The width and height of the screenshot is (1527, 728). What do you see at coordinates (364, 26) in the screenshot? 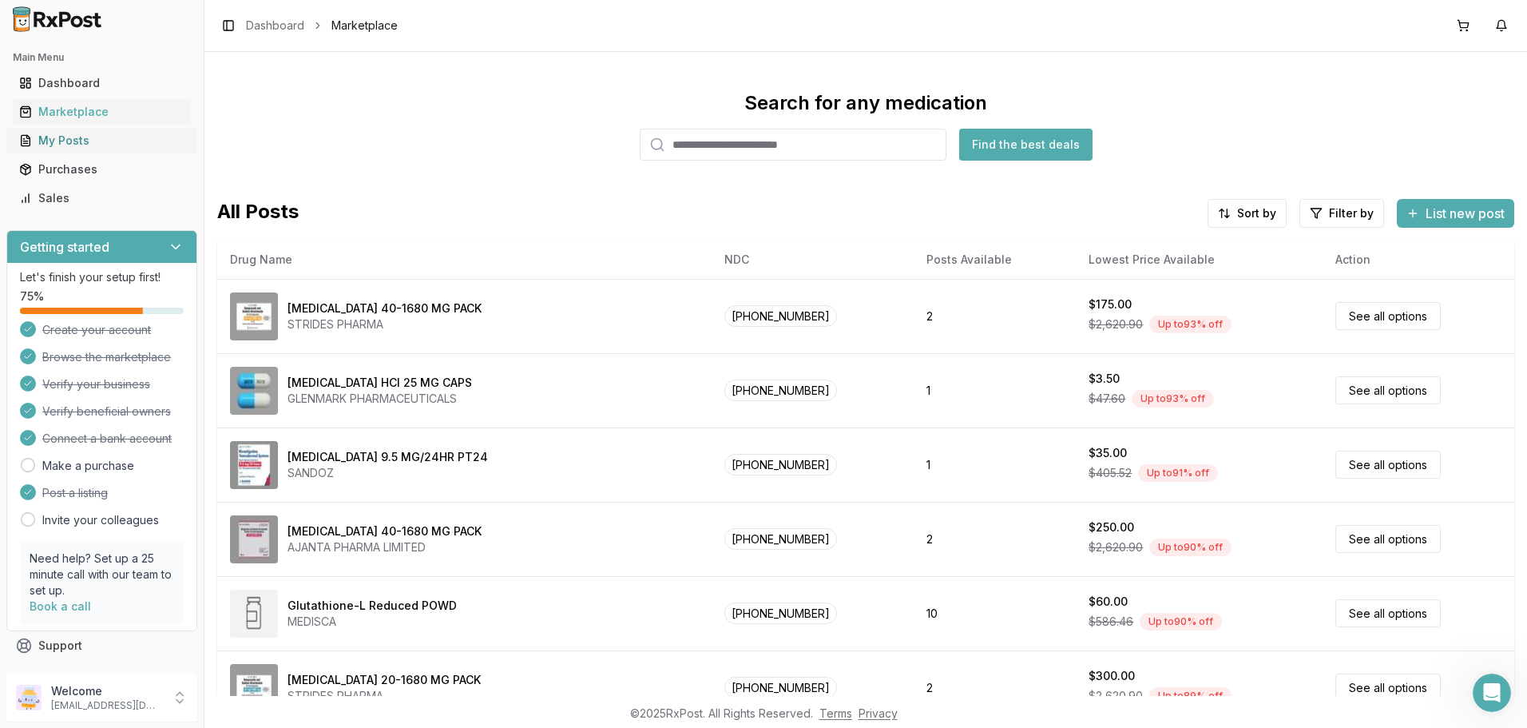
I see `span: Marketplace` at bounding box center [364, 26].